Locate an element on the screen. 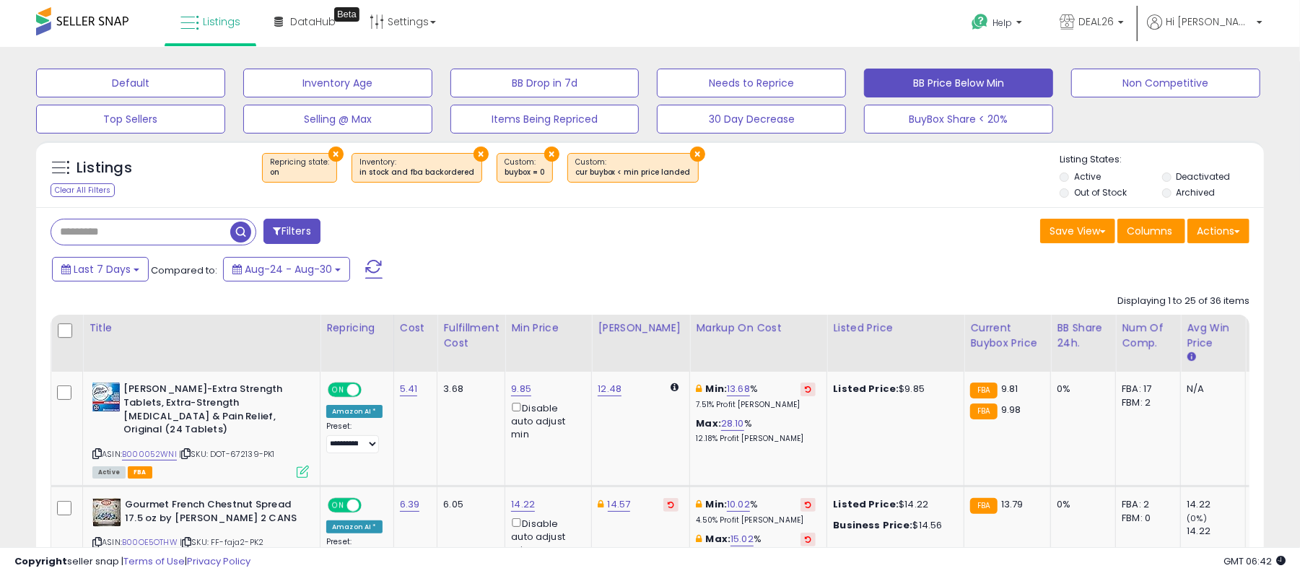 The image size is (1300, 576). div: Listed Price is located at coordinates (895, 328).